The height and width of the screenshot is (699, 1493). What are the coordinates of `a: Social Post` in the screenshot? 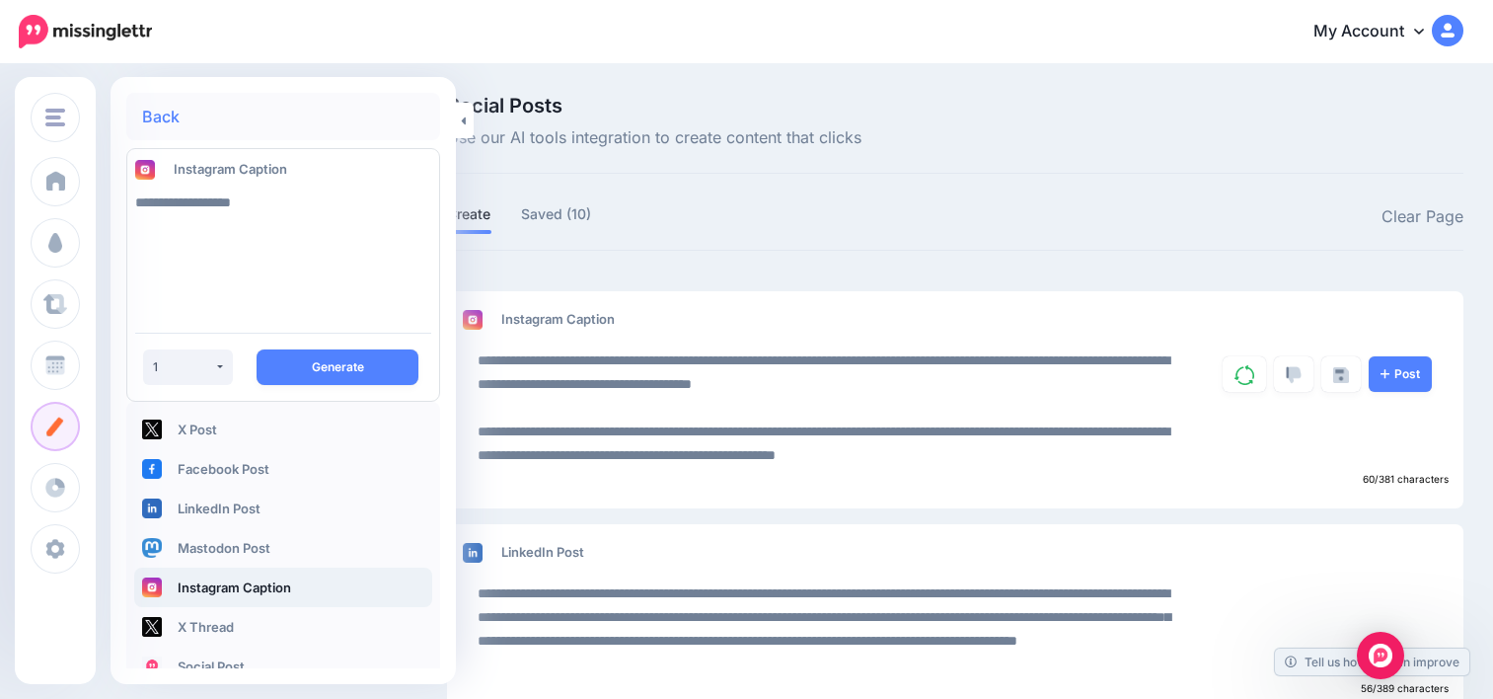 It's located at (283, 666).